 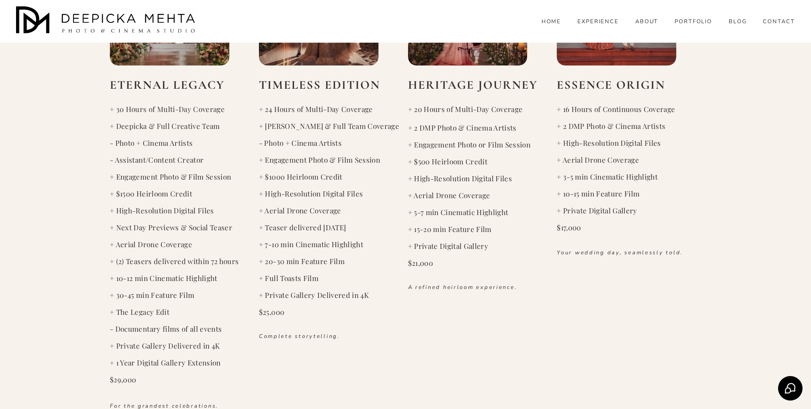 I want to click on code: $25,000, so click(x=272, y=312).